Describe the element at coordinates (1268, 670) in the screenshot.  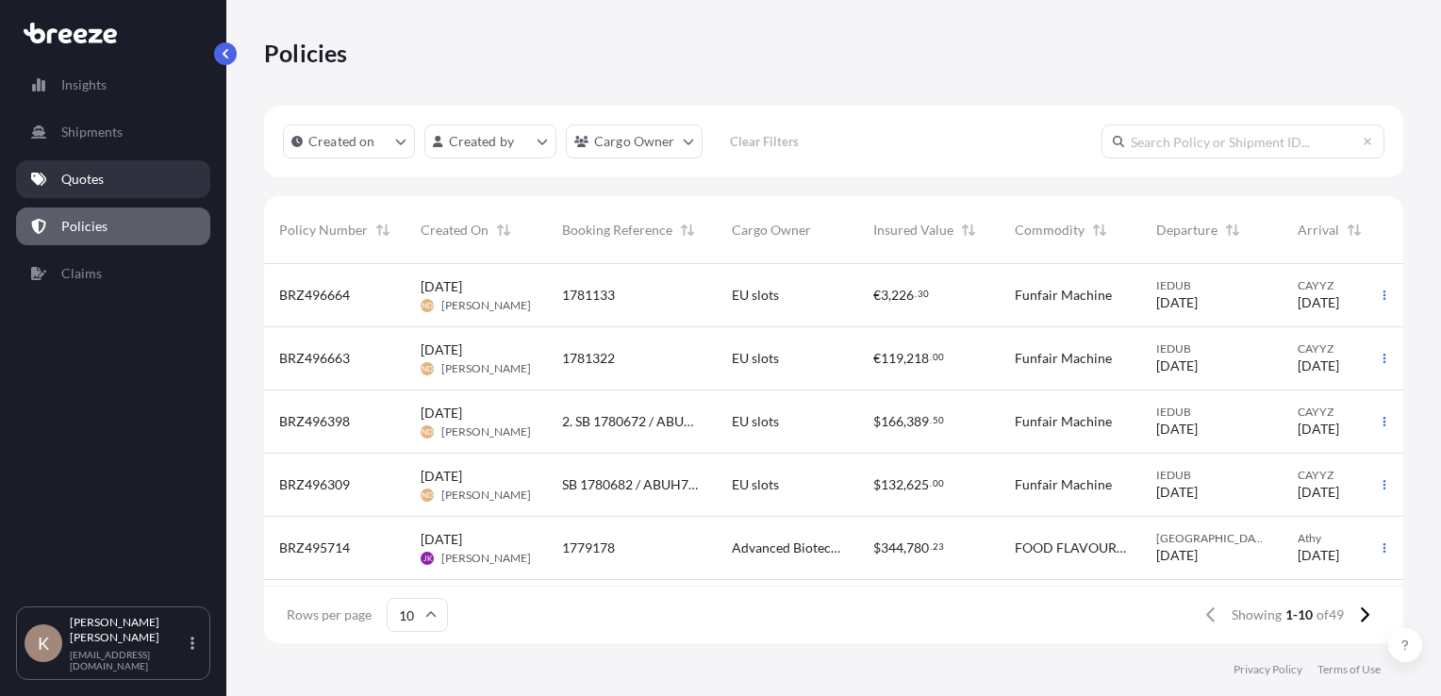
I see `a: Privacy Policy` at that location.